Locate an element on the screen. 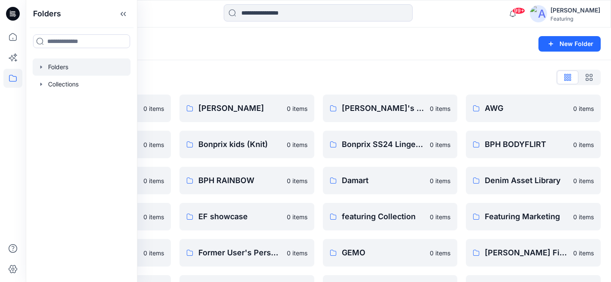 The width and height of the screenshot is (611, 282). p: Bonprix SS24 Lingerie Collection is located at coordinates (383, 144).